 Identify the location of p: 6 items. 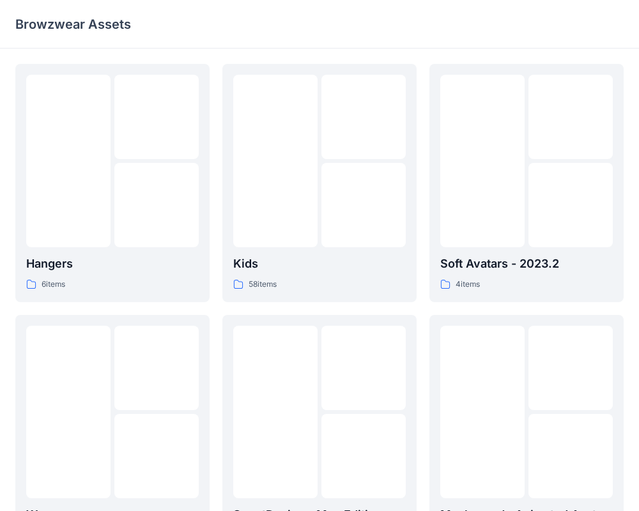
(53, 284).